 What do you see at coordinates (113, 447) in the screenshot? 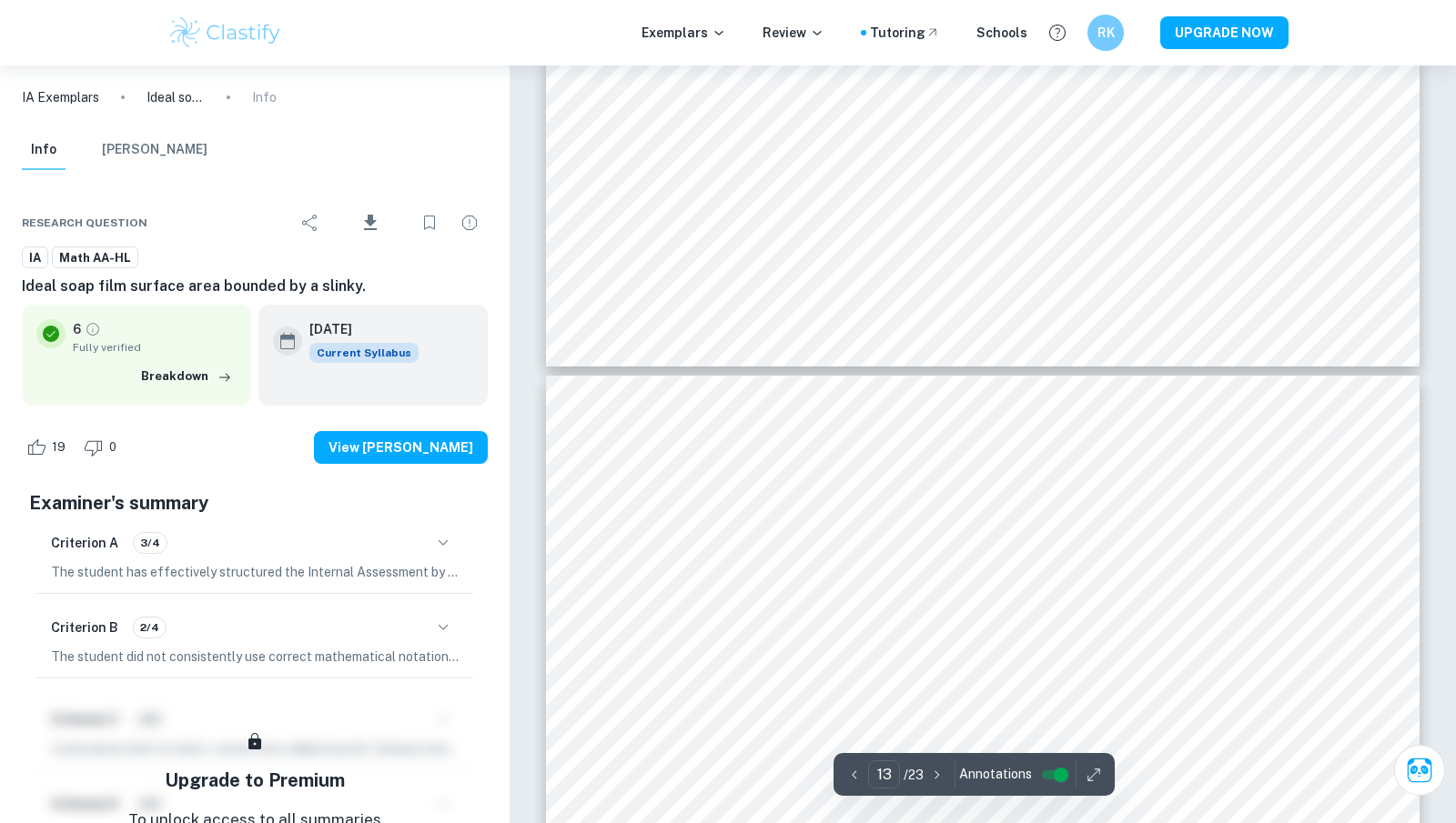
I see `span: 0` at bounding box center [113, 447].